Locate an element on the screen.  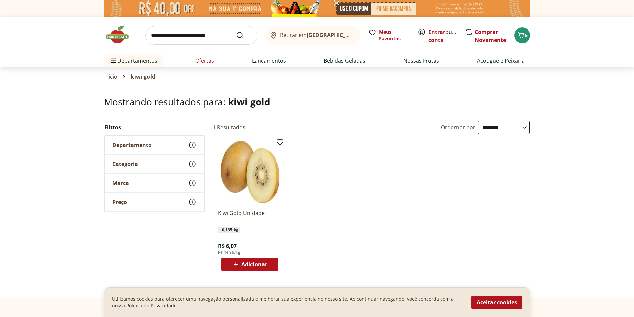
a: Bebidas Geladas is located at coordinates (344, 61).